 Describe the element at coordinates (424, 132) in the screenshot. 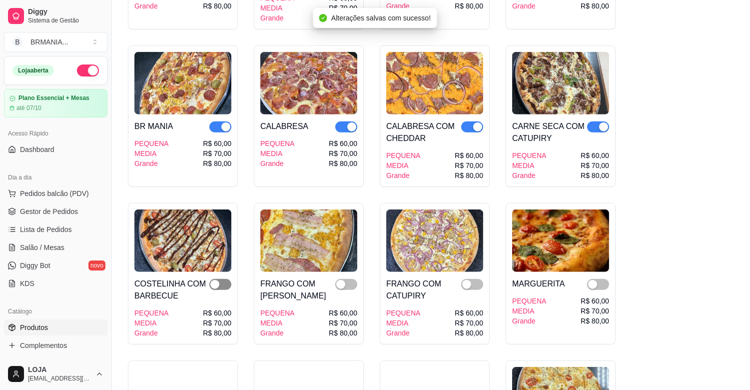

I see `div: CALABRESA COM CHEDDAR` at that location.